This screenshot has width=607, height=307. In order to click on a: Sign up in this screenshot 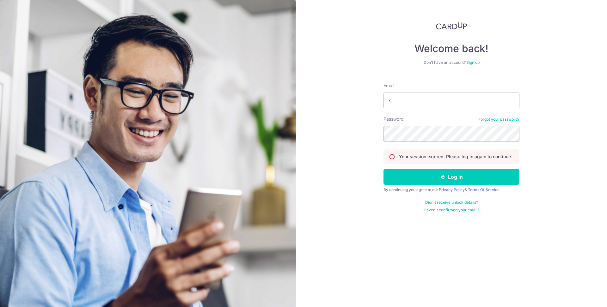, I will do `click(473, 62)`.